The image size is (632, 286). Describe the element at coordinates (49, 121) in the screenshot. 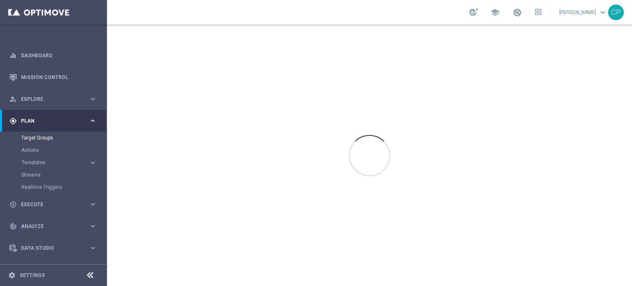

I see `div: Plan` at that location.